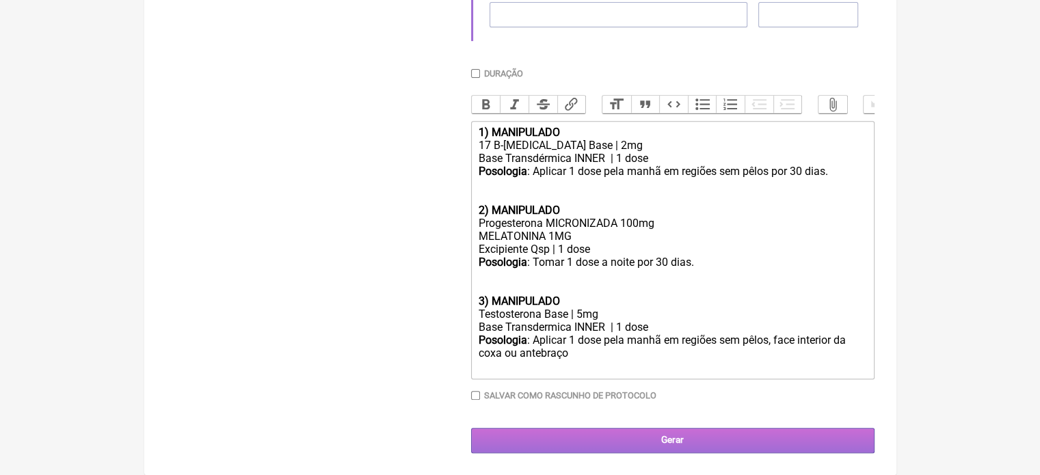 This screenshot has width=1040, height=475. I want to click on div: Base Transdermica INNER | 1 dose, so click(672, 327).